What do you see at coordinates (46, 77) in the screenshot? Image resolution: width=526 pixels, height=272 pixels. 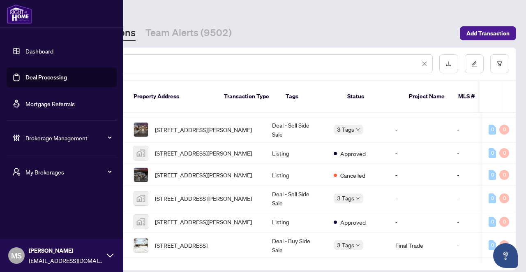 I see `a: Deal Processing` at bounding box center [46, 77].